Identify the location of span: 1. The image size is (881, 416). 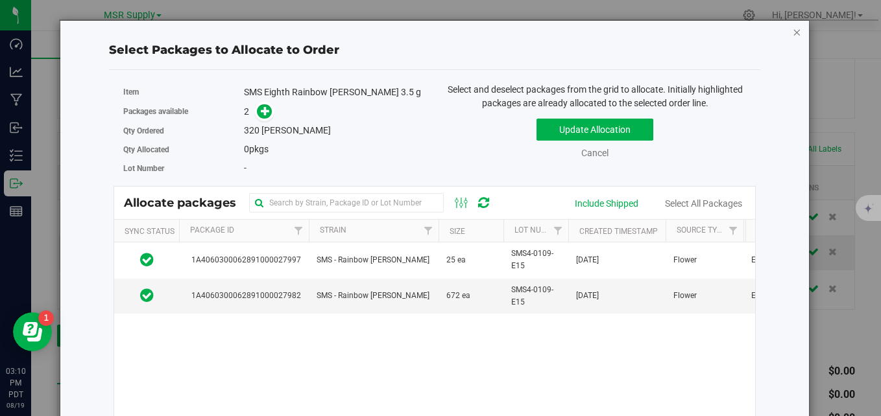
(8, 7).